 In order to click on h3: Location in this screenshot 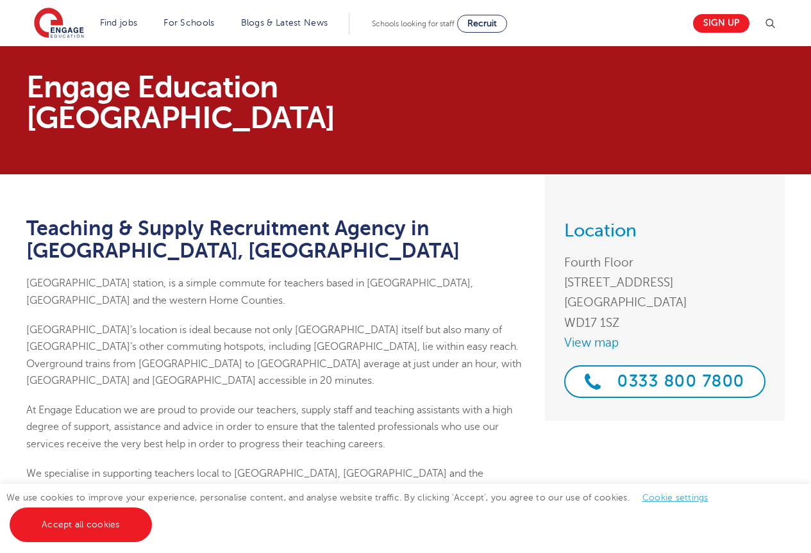, I will do `click(665, 231)`.